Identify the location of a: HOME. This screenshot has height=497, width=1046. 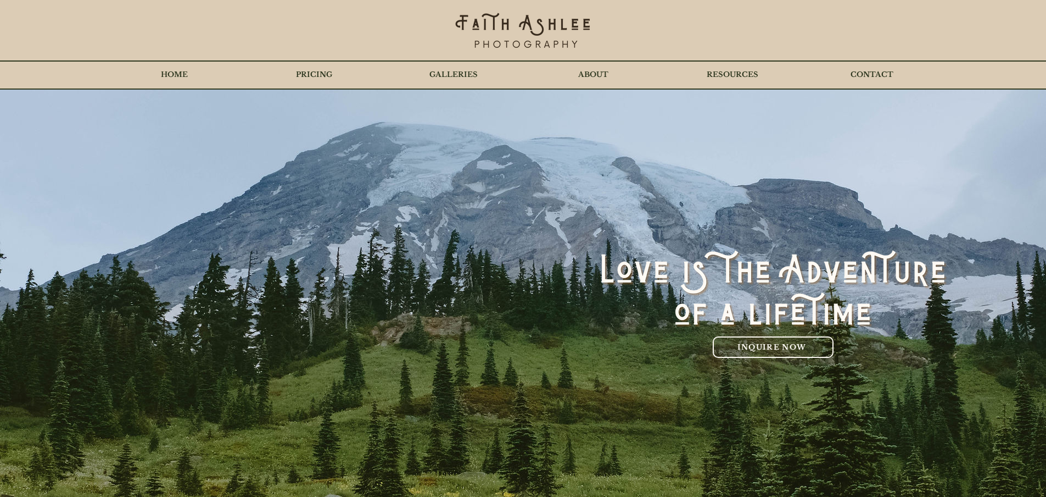
(174, 75).